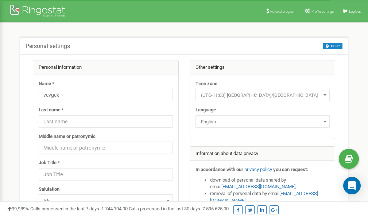 Image resolution: width=368 pixels, height=218 pixels. Describe the element at coordinates (51, 110) in the screenshot. I see `label: Last name *` at that location.